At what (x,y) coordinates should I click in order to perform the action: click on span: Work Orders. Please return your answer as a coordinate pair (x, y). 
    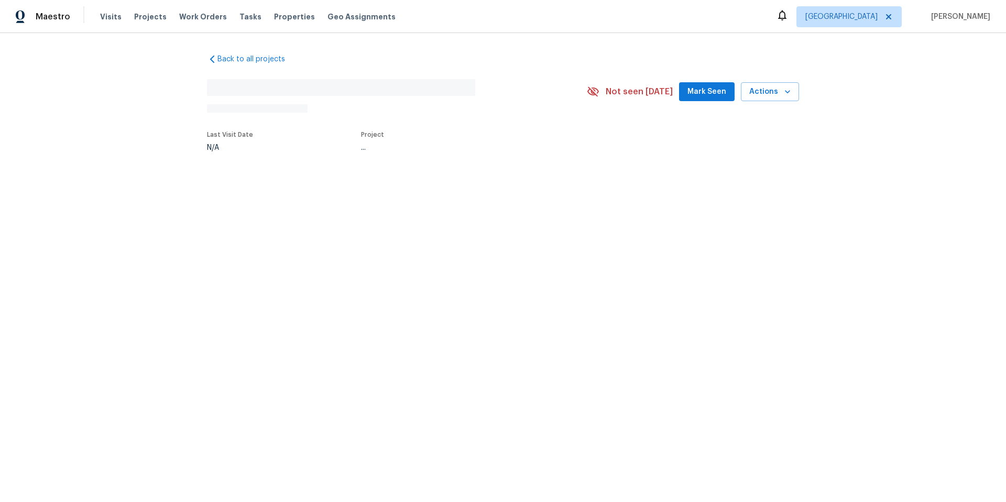
    Looking at the image, I should click on (203, 17).